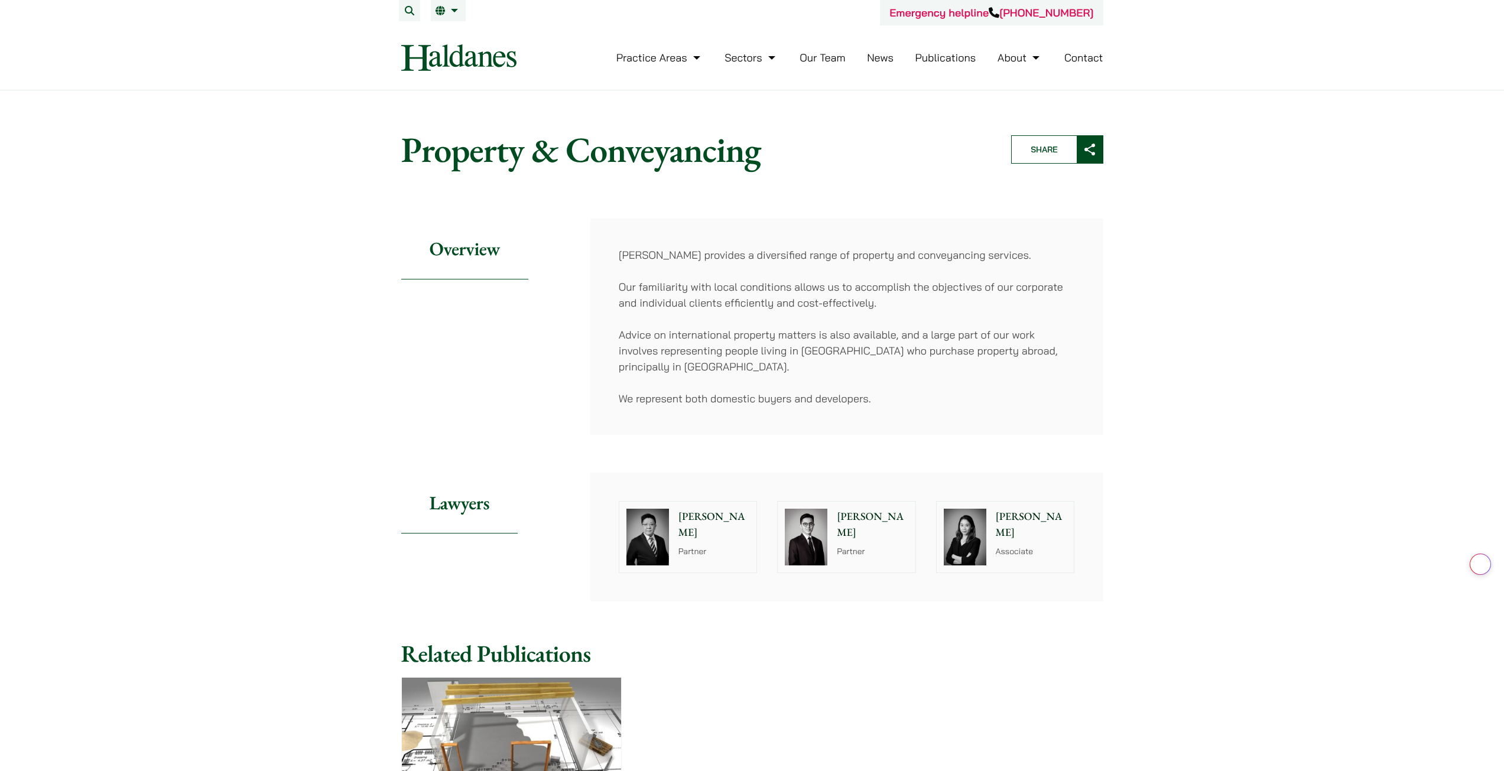 Image resolution: width=1504 pixels, height=771 pixels. What do you see at coordinates (660, 57) in the screenshot?
I see `a: Practice Areas` at bounding box center [660, 57].